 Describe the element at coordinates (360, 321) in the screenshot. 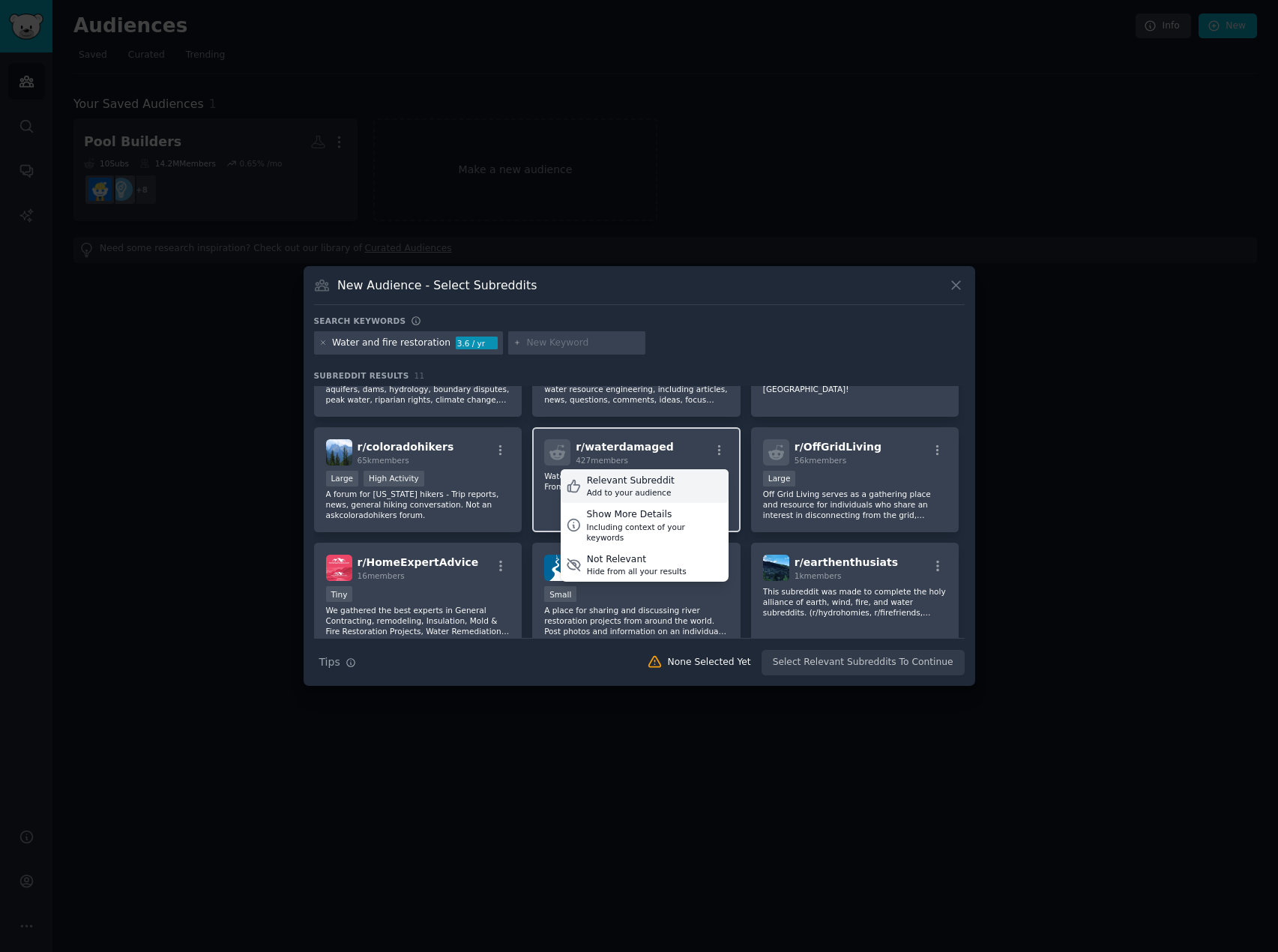

I see `h3: Search keywords` at that location.